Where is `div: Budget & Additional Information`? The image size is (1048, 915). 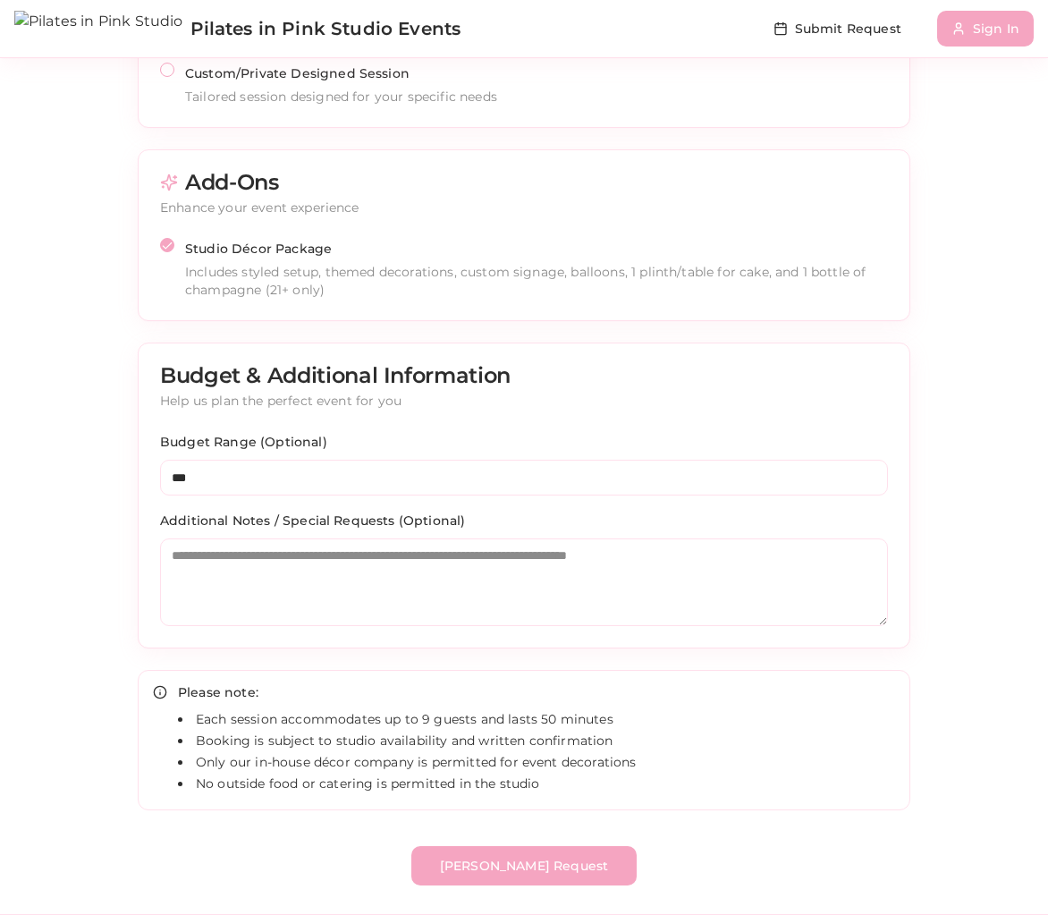 div: Budget & Additional Information is located at coordinates (524, 376).